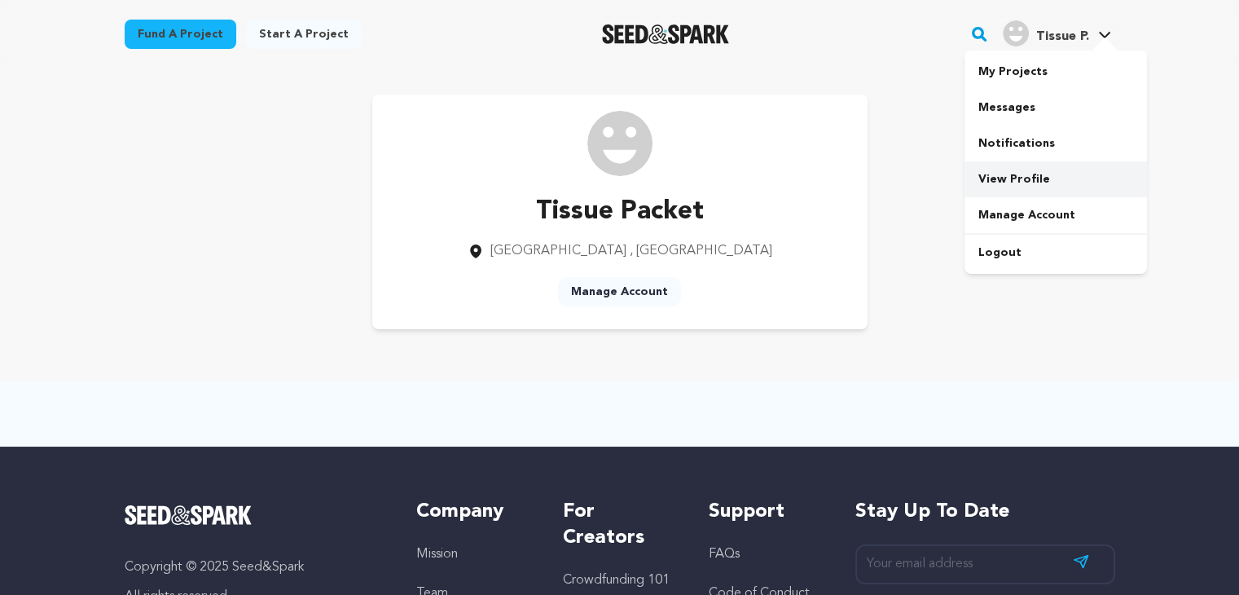 This screenshot has height=595, width=1239. What do you see at coordinates (304, 34) in the screenshot?
I see `a: Start a project` at bounding box center [304, 34].